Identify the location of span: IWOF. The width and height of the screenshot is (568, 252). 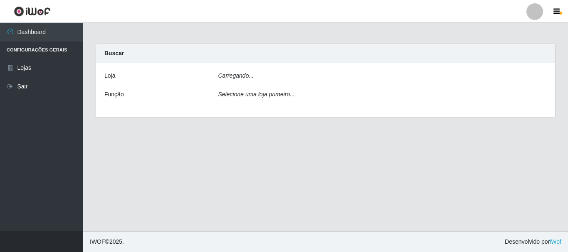
(97, 242).